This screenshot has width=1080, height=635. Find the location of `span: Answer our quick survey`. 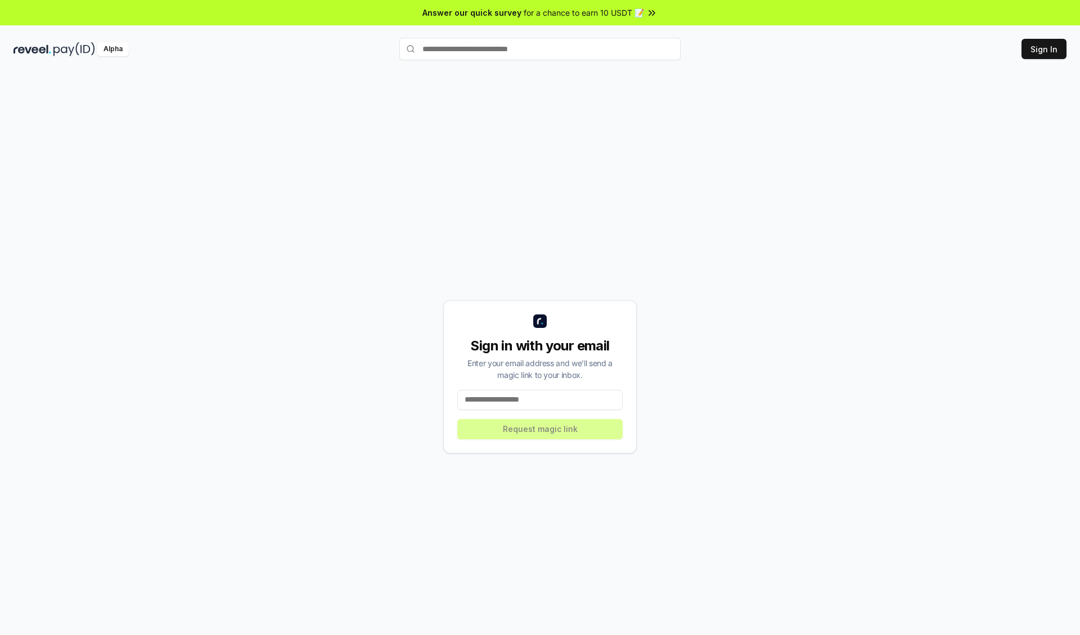

span: Answer our quick survey is located at coordinates (472, 12).